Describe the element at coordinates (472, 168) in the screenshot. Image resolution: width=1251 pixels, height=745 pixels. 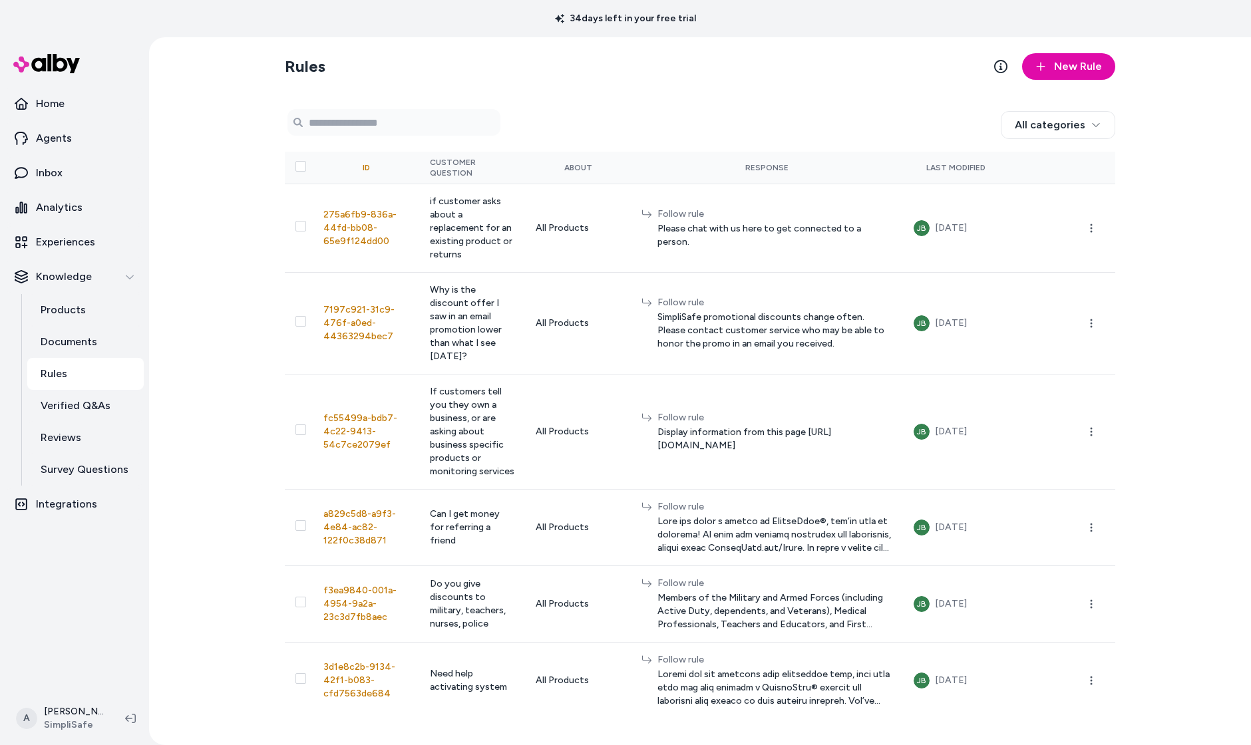
I see `div: Customer Question` at that location.